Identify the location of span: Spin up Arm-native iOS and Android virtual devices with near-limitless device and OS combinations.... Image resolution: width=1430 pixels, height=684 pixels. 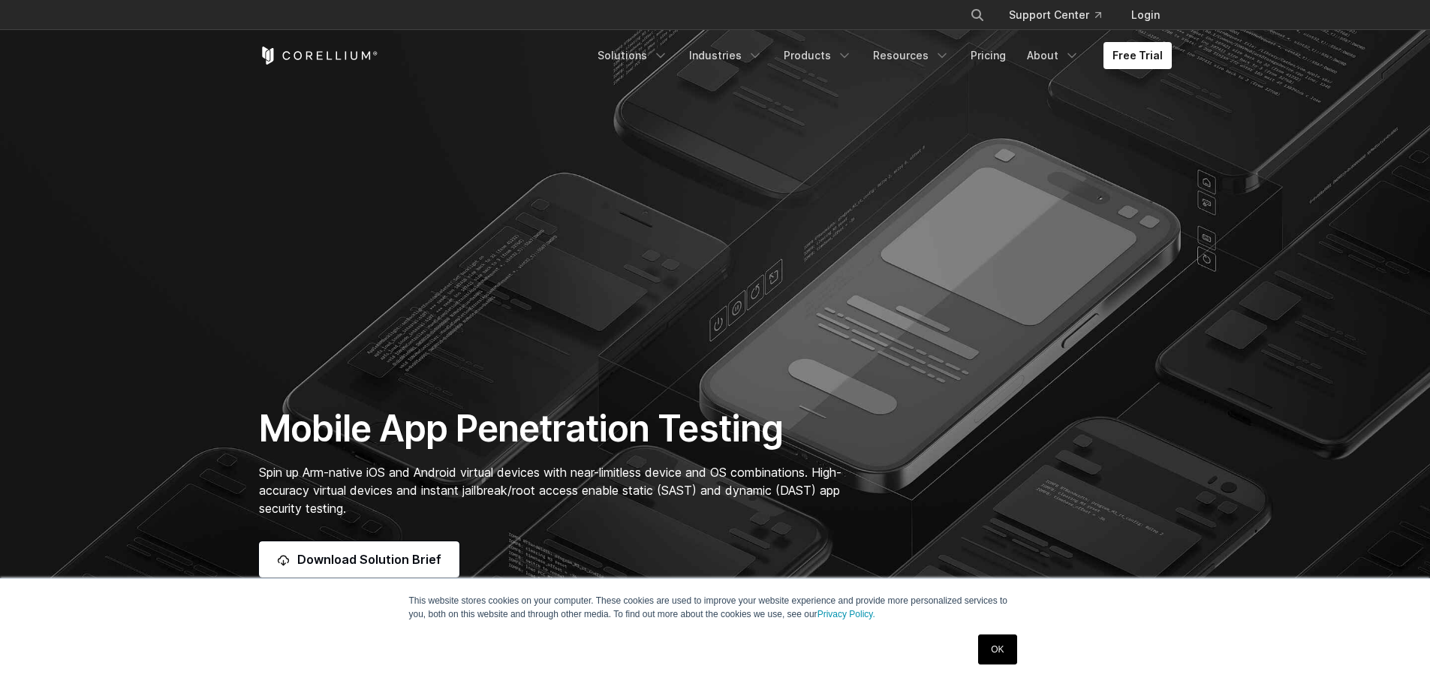
(550, 490).